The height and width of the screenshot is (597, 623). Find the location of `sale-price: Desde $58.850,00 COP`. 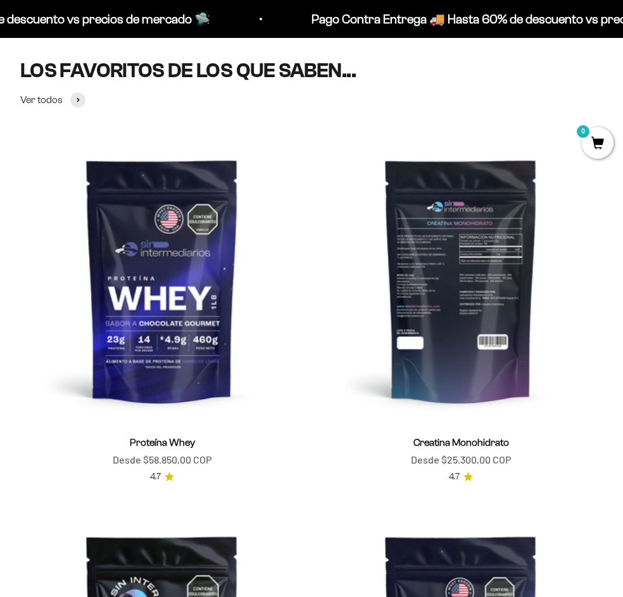

sale-price: Desde $58.850,00 COP is located at coordinates (162, 460).